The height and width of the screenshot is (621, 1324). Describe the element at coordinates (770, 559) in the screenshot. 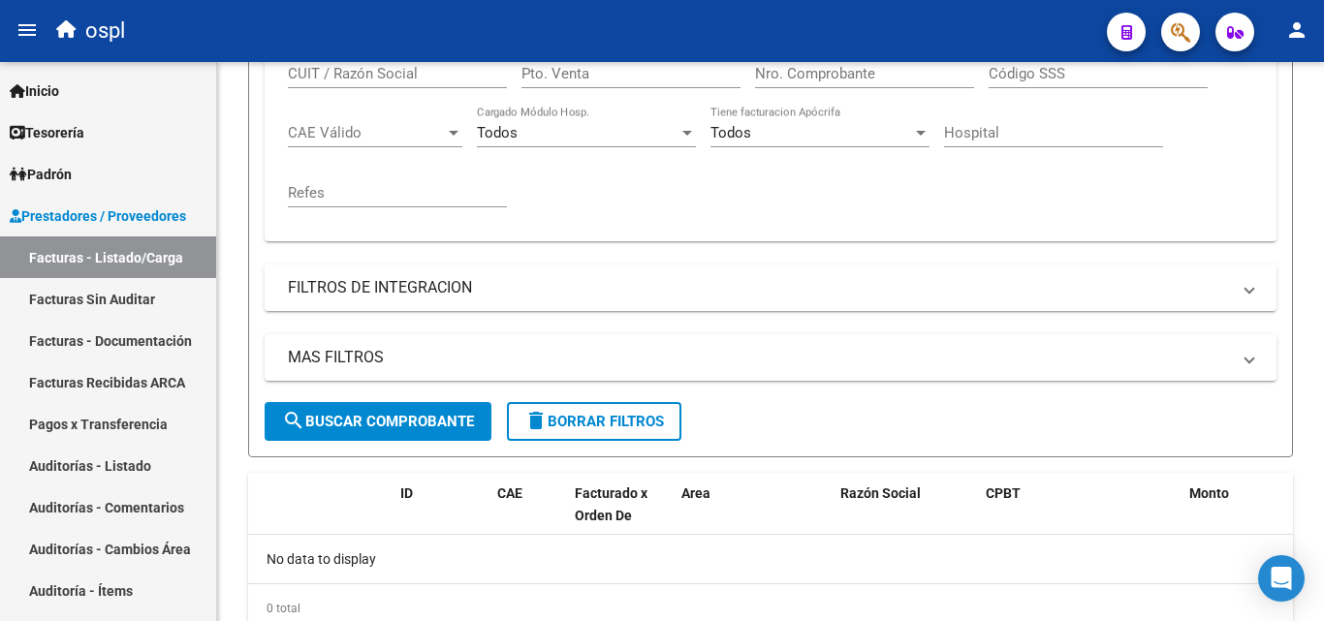

I see `div: No data to display` at that location.